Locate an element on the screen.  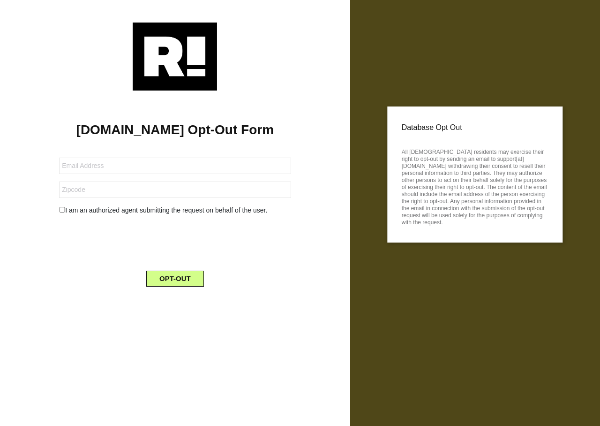
button: OPT-OUT is located at coordinates (175, 278).